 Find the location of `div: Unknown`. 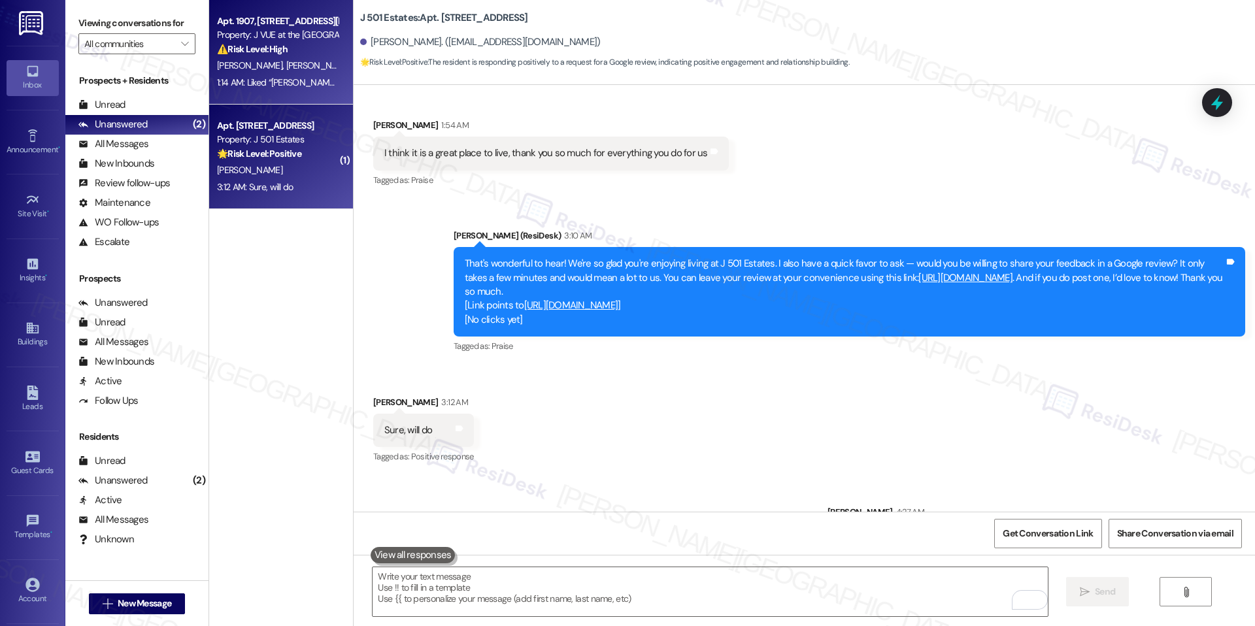

div: Unknown is located at coordinates (106, 539).